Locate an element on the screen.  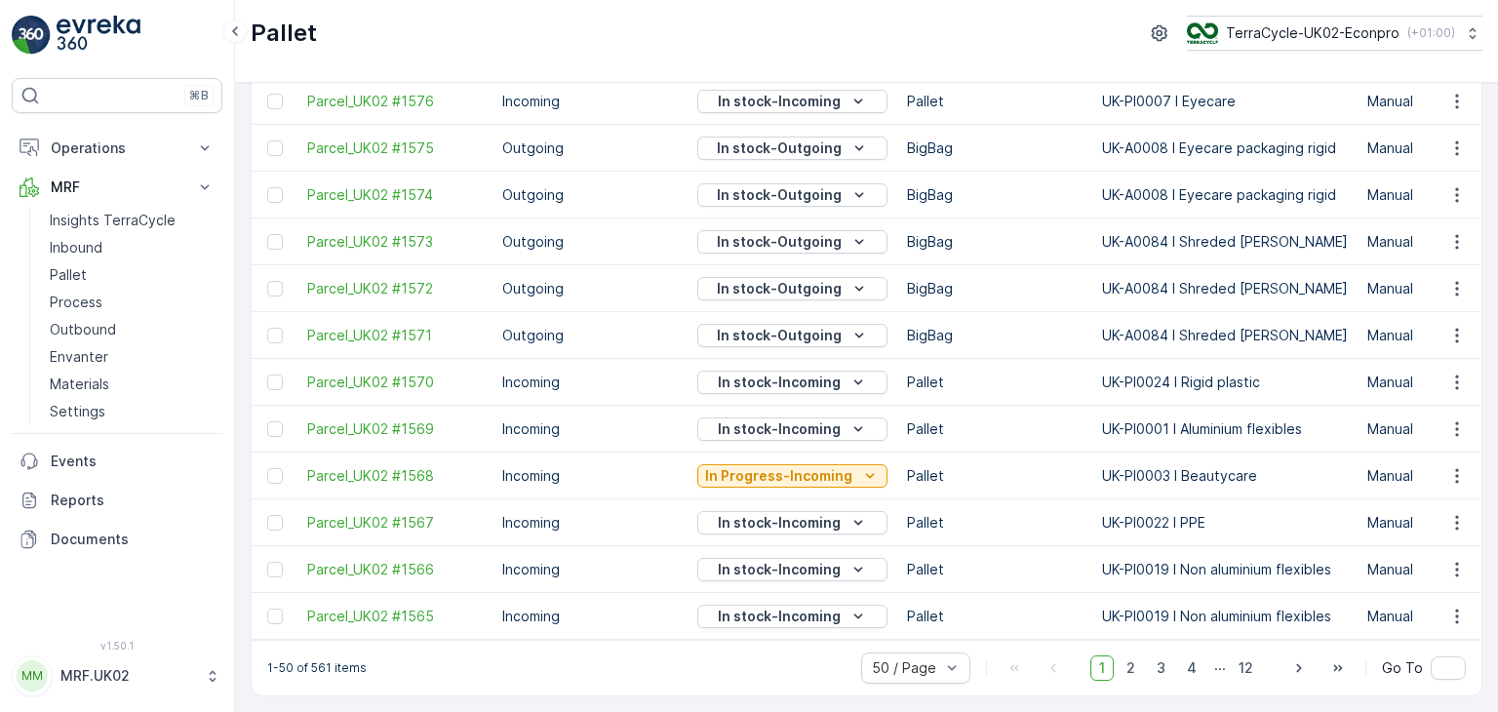
span: v 1.50.1 is located at coordinates (117, 646).